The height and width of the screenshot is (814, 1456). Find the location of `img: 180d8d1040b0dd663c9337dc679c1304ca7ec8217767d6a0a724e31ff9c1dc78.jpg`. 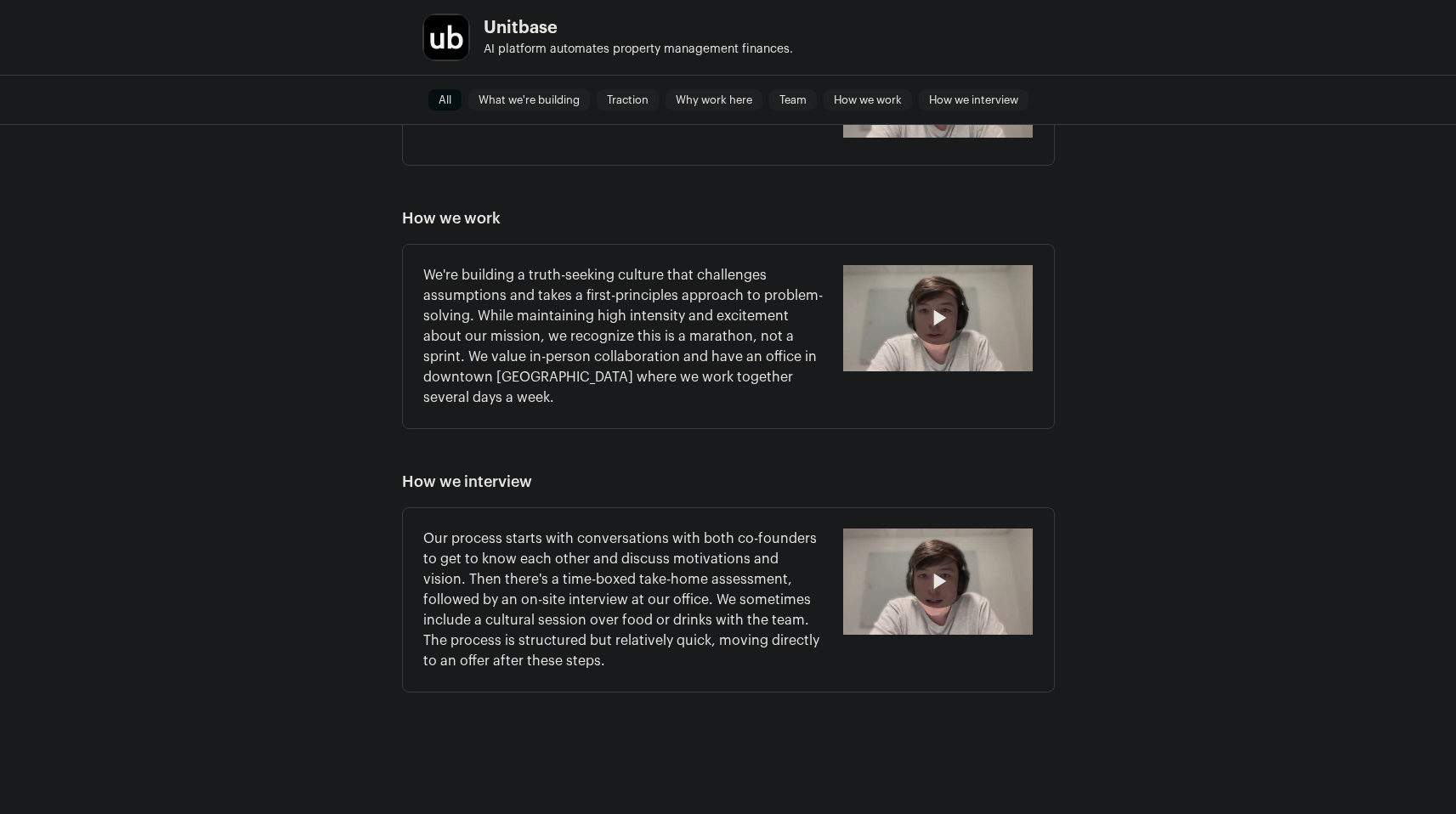

img: 180d8d1040b0dd663c9337dc679c1304ca7ec8217767d6a0a724e31ff9c1dc78.jpg is located at coordinates (446, 37).